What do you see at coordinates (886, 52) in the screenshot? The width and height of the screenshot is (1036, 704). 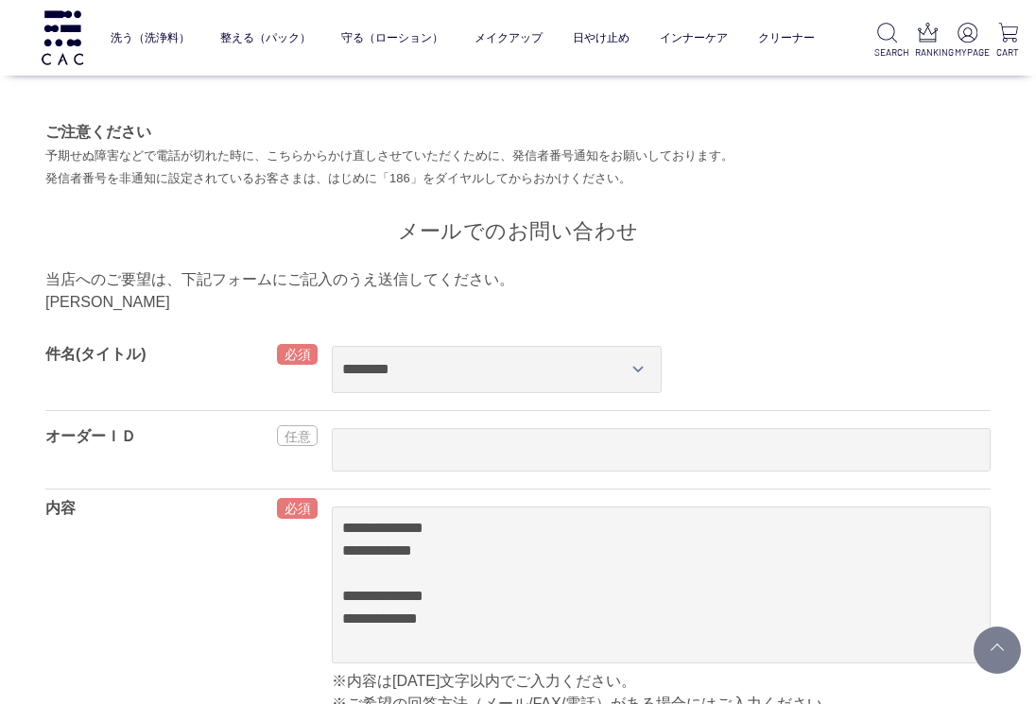 I see `p: SEARCH` at bounding box center [886, 52].